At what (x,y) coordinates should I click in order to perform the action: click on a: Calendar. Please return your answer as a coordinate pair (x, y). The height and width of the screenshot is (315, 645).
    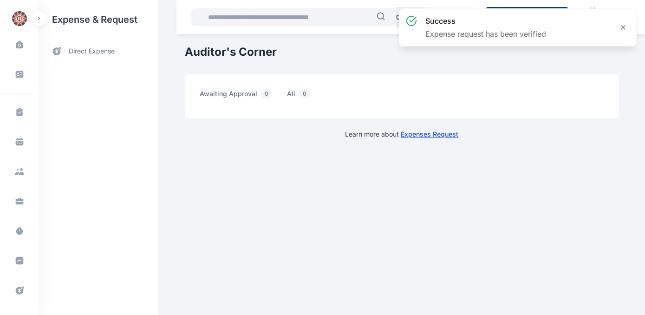
    Looking at the image, I should click on (593, 17).